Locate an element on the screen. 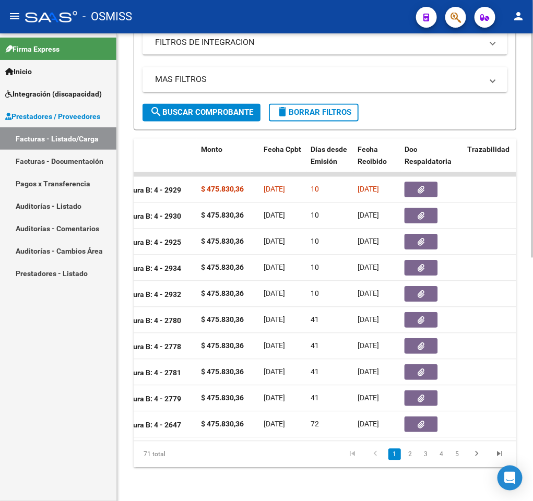 The width and height of the screenshot is (533, 501). span: Doc Respaldatoria is located at coordinates (428, 156).